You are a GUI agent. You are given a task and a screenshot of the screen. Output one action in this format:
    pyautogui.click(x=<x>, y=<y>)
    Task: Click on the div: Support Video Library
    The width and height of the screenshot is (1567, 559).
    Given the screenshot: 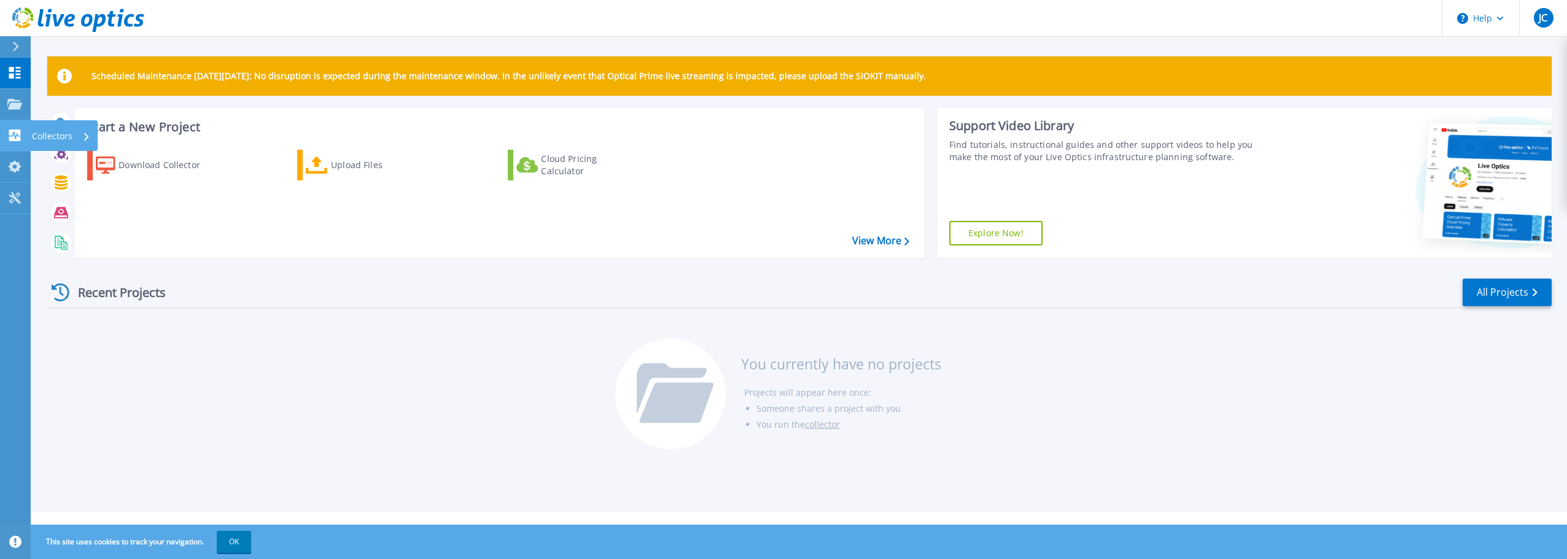 What is the action you would take?
    pyautogui.click(x=1107, y=126)
    